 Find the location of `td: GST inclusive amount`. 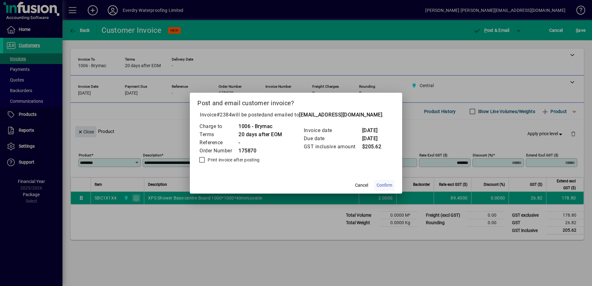

td: GST inclusive amount is located at coordinates (332, 147).